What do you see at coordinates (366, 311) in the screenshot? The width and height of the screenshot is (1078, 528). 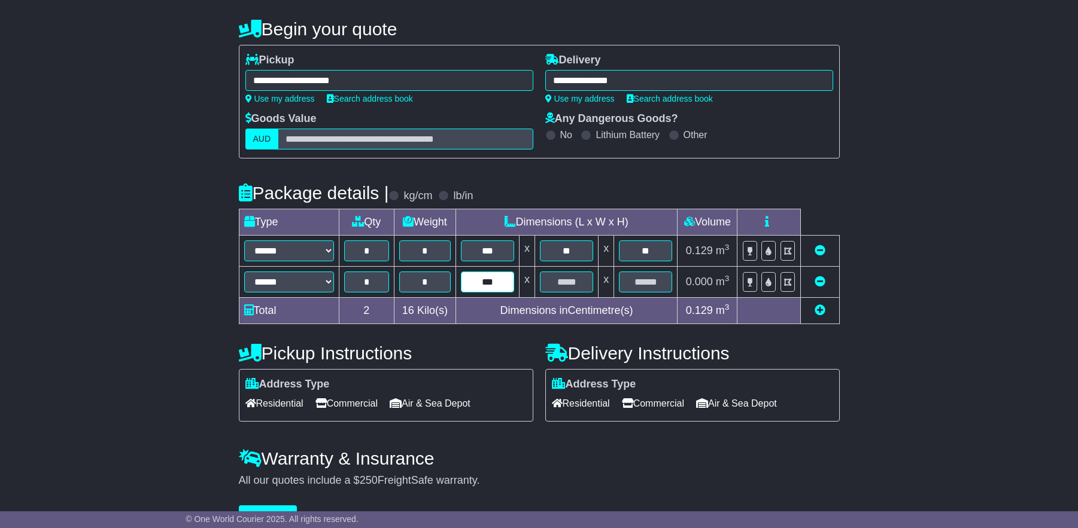 I see `td: 2` at bounding box center [366, 311].